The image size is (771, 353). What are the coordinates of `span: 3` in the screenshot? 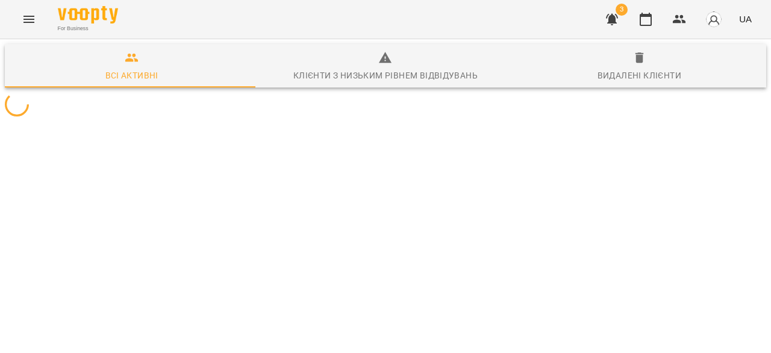 It's located at (622, 10).